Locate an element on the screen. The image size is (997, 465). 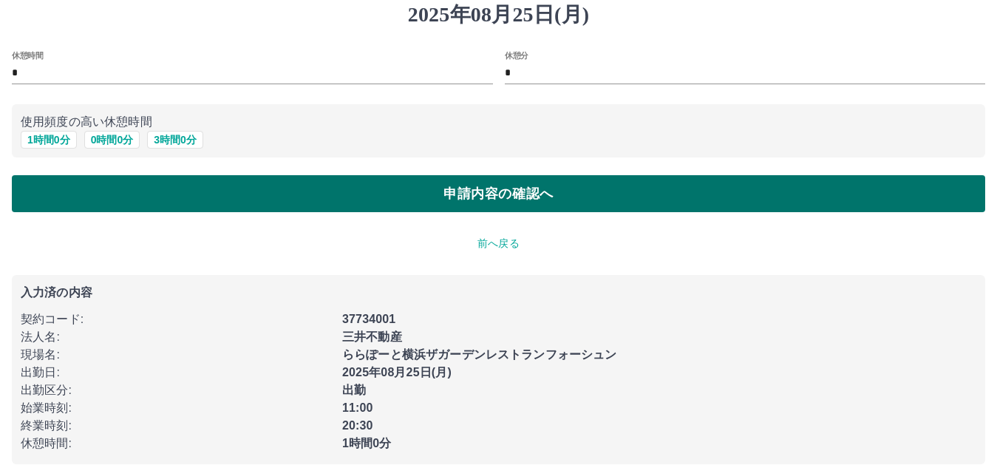
p: 法人名 : is located at coordinates (177, 337).